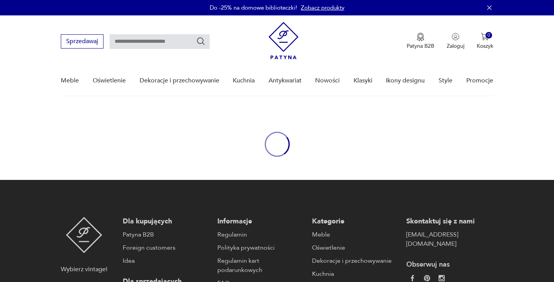 The height and width of the screenshot is (282, 554). What do you see at coordinates (450, 264) in the screenshot?
I see `p: Obserwuj nas` at bounding box center [450, 264].